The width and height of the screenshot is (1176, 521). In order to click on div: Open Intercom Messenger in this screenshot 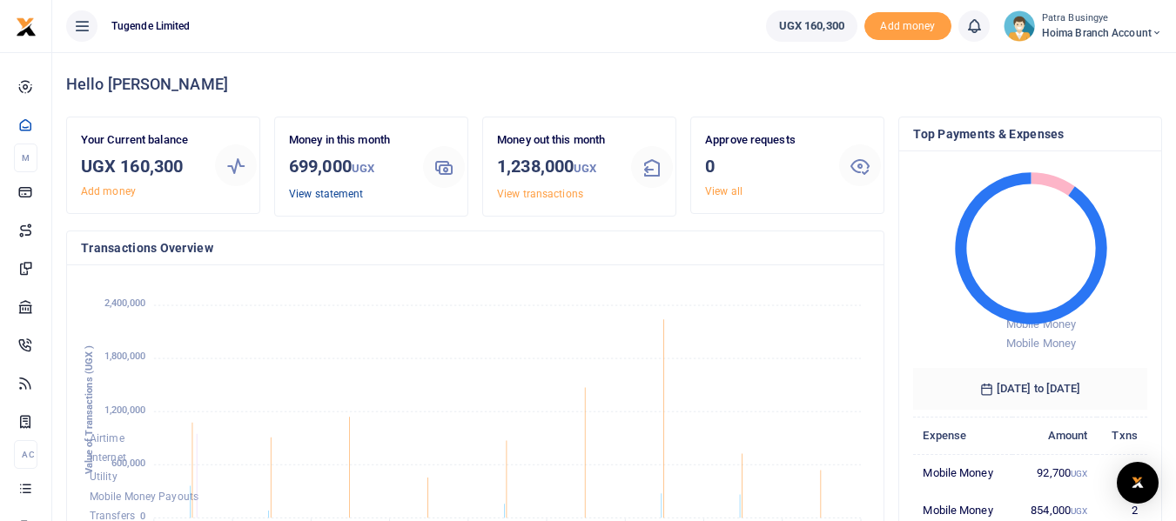, I will do `click(1137, 483)`.